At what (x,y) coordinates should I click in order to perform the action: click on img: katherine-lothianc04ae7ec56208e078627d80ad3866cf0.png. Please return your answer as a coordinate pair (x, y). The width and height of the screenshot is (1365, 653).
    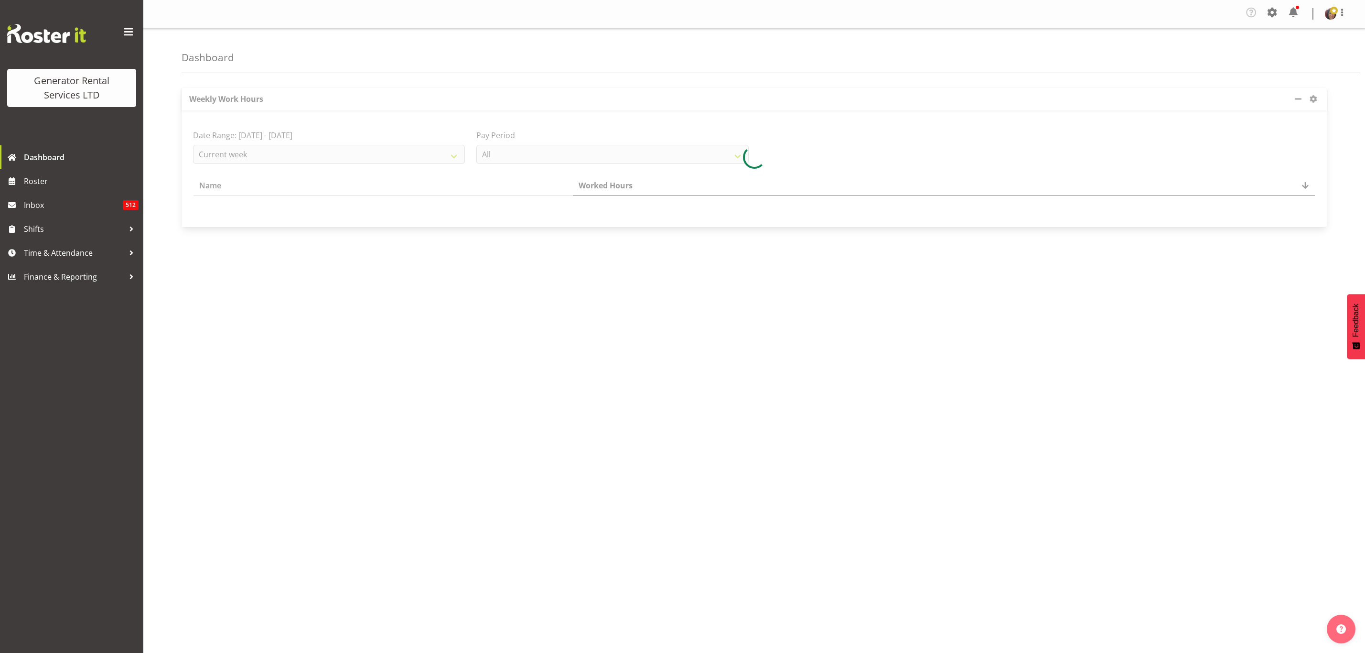
    Looking at the image, I should click on (1330, 14).